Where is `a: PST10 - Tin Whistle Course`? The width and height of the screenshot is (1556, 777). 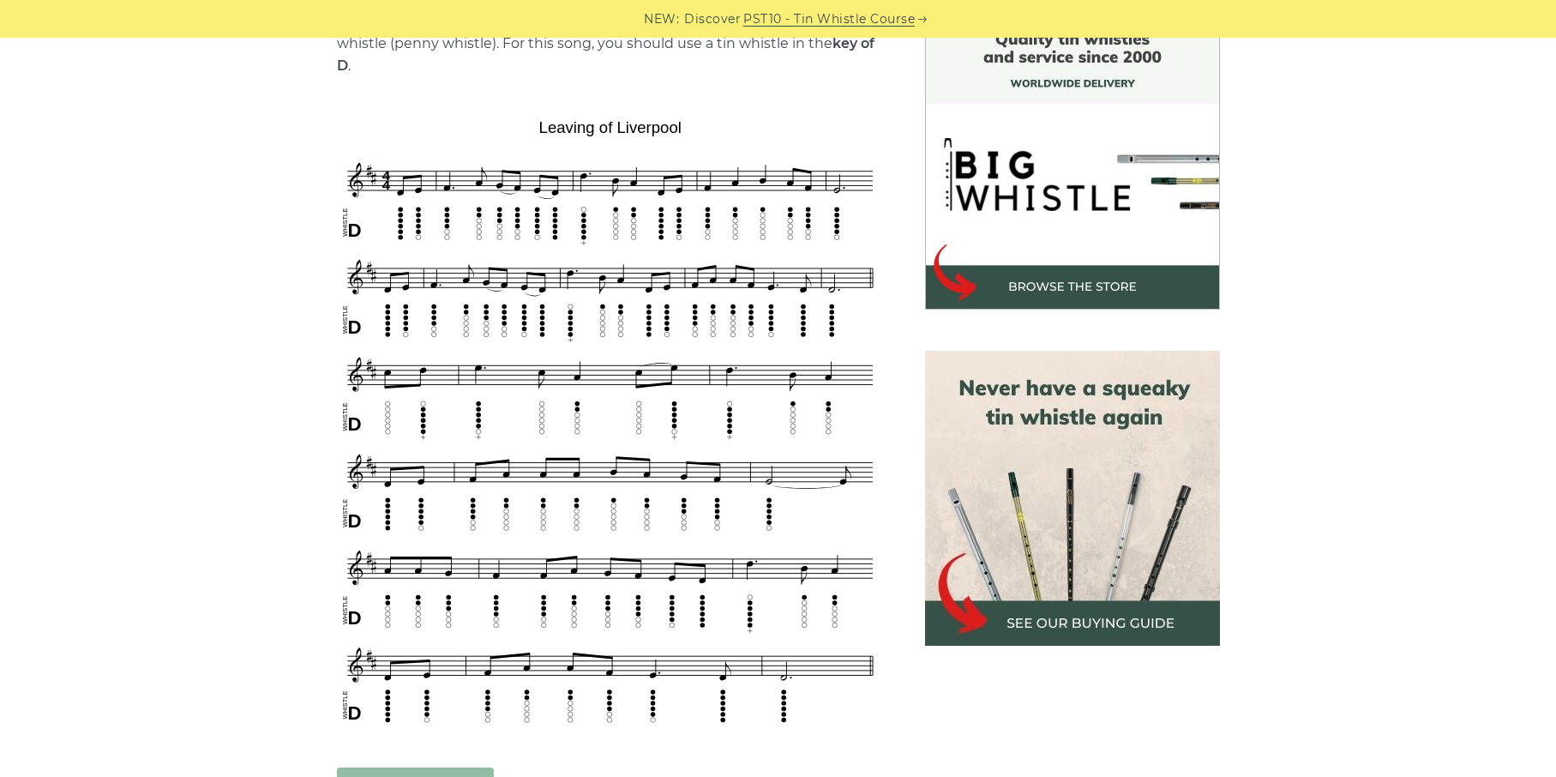 a: PST10 - Tin Whistle Course is located at coordinates (829, 19).